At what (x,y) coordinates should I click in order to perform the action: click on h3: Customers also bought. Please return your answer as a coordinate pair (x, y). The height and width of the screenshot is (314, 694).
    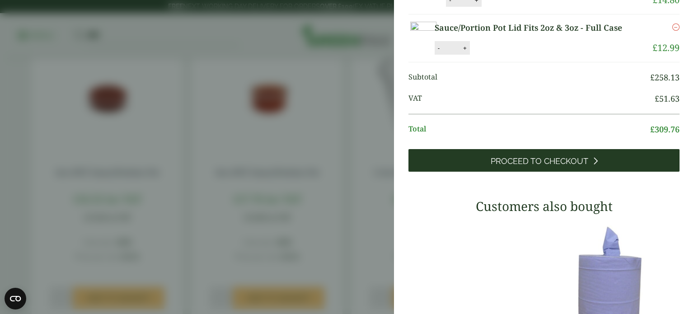
    Looking at the image, I should click on (544, 207).